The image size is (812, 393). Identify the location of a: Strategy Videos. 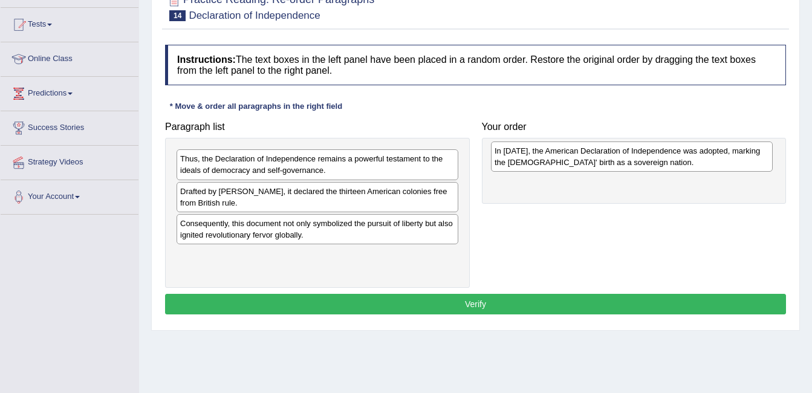
(70, 161).